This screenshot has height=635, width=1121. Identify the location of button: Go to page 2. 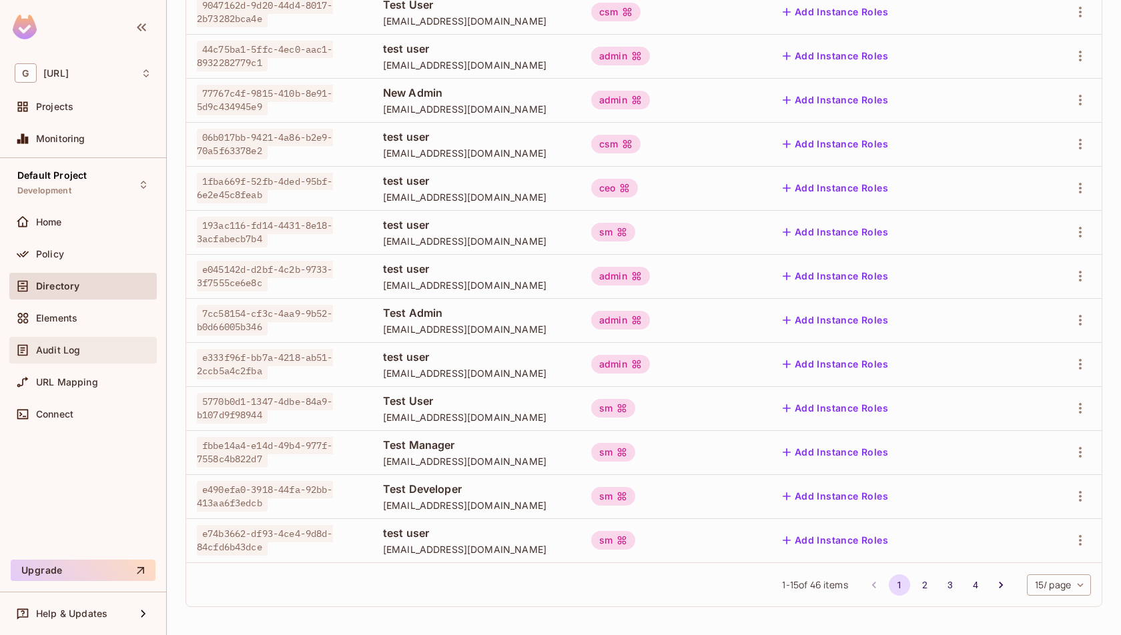
(925, 585).